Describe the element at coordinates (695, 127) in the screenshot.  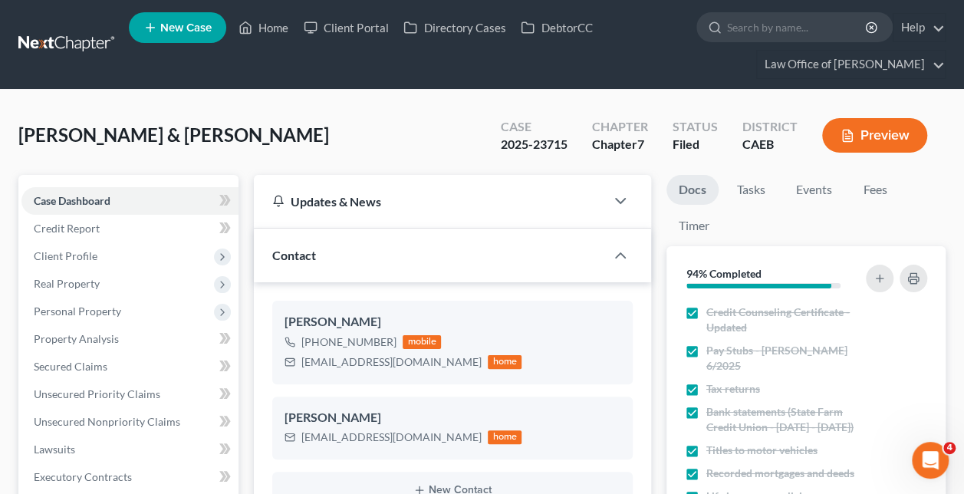
I see `div: Status` at that location.